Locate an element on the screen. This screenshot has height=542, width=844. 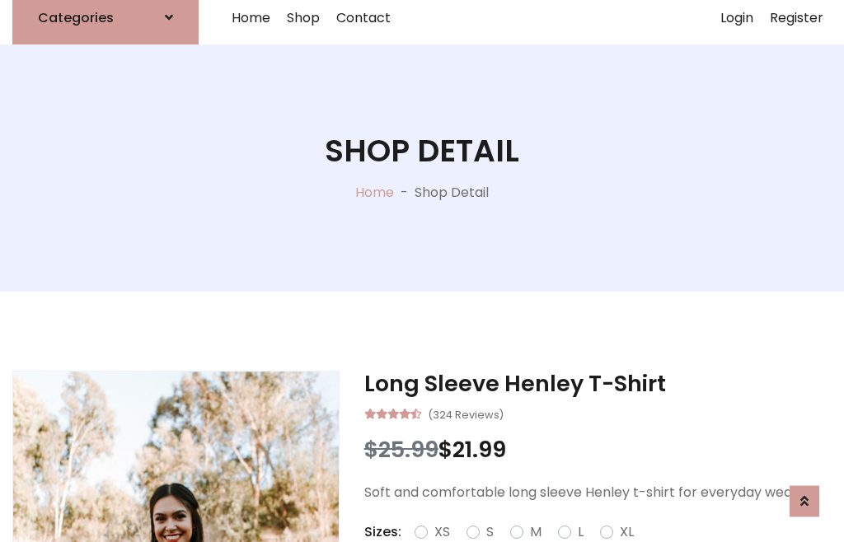
small: (324 Reviews) is located at coordinates (466, 414).